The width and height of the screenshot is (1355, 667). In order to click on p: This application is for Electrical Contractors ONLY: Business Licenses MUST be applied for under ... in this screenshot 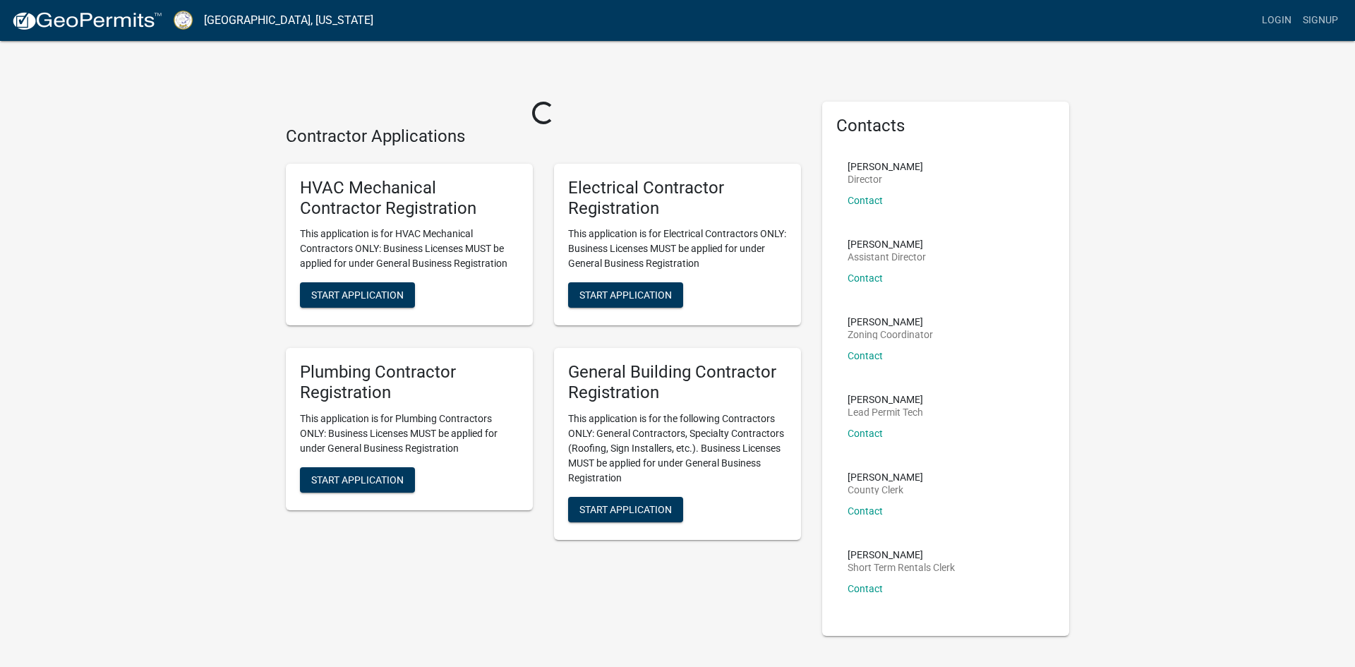, I will do `click(677, 248)`.